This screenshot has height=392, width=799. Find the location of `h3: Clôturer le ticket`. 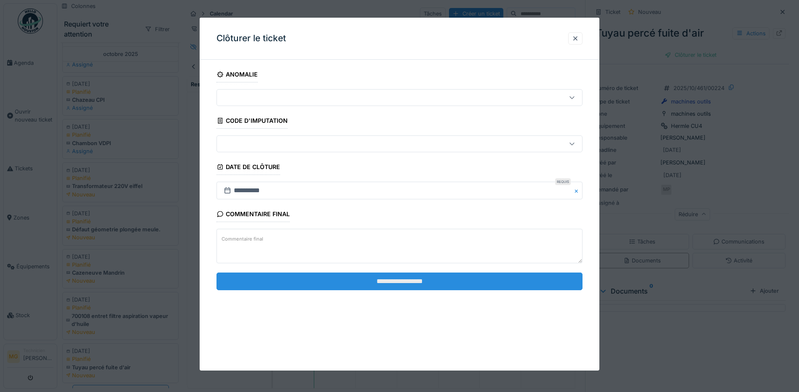

h3: Clôturer le ticket is located at coordinates (251, 38).